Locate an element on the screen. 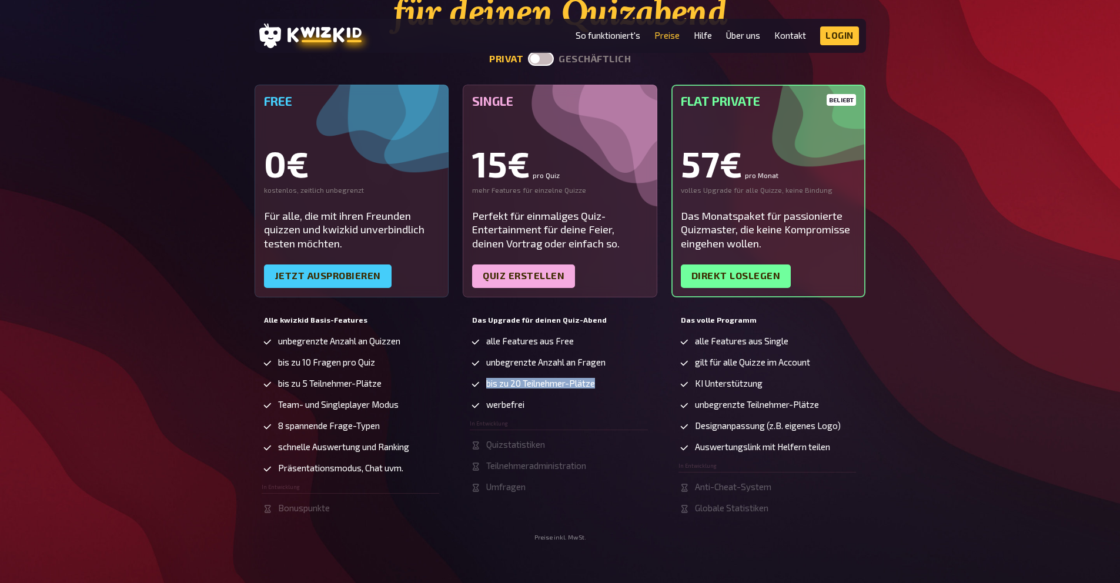 This screenshot has width=1120, height=583. span: Globale Statistiken is located at coordinates (732, 508).